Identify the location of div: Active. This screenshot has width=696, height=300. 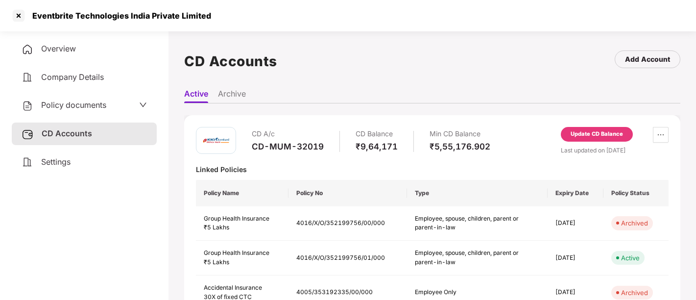
(630, 258).